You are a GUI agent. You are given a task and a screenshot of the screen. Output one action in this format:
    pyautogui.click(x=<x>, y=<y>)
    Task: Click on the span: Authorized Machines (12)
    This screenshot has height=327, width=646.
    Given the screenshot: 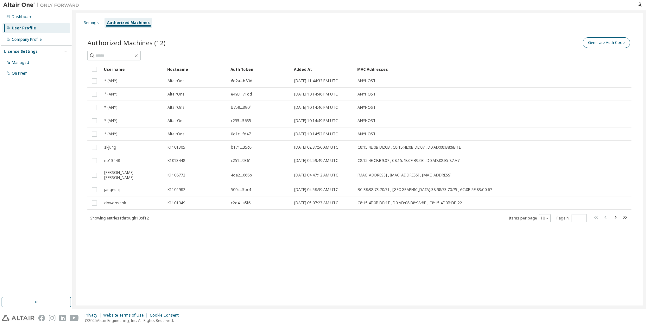 What is the action you would take?
    pyautogui.click(x=126, y=43)
    